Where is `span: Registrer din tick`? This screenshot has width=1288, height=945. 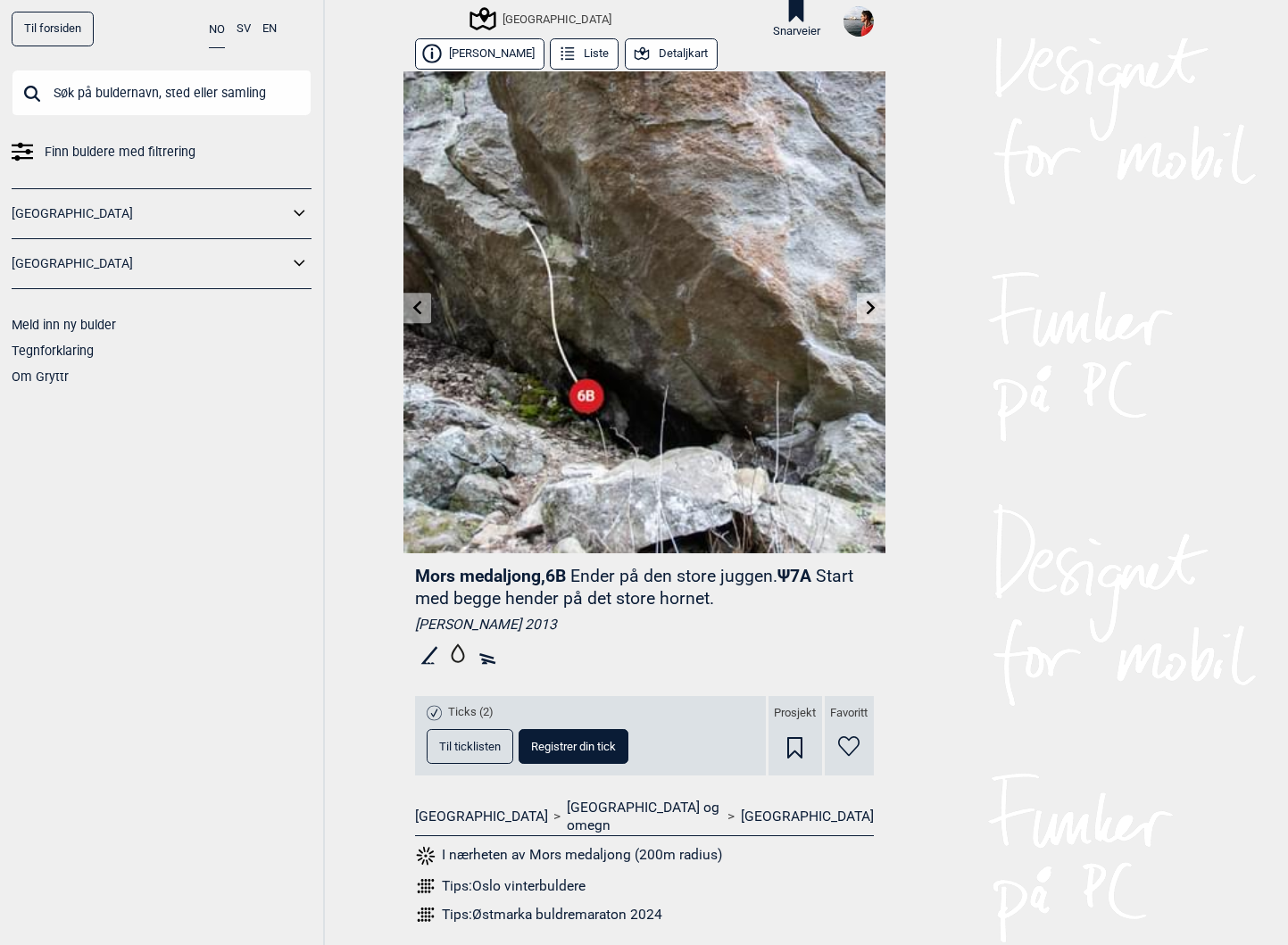
span: Registrer din tick is located at coordinates (573, 746).